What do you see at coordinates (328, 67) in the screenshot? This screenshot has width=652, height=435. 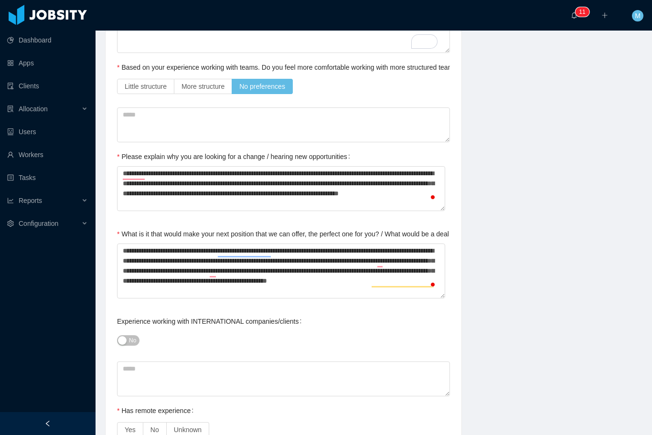 I see `label: Based on your experience working with teams. Do you feel more comfortable working with more struc...` at bounding box center [328, 67].